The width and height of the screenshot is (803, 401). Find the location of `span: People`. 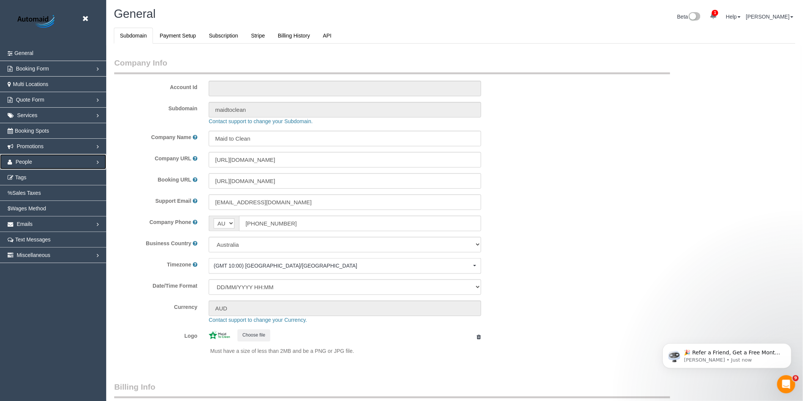

span: People is located at coordinates (24, 162).